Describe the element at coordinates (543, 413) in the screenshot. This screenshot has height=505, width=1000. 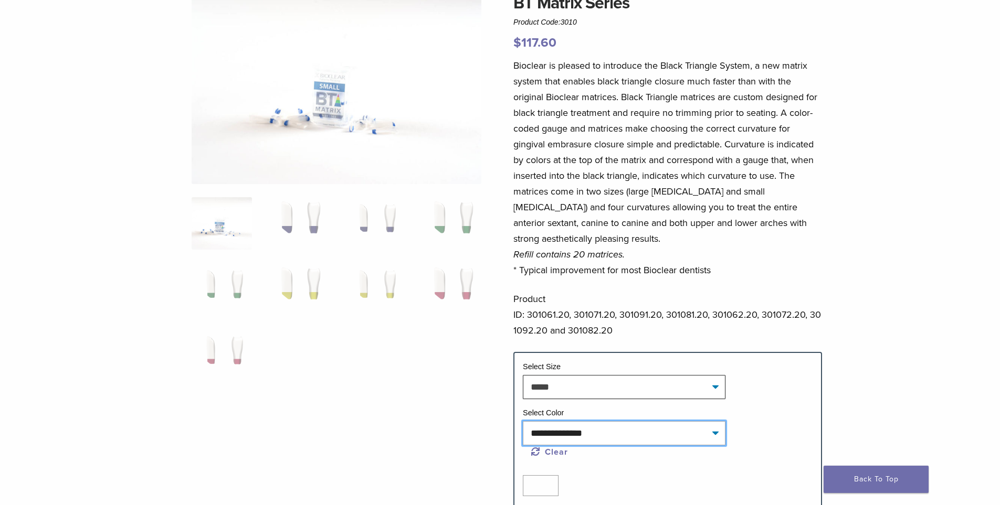
I see `label: Select Color` at that location.